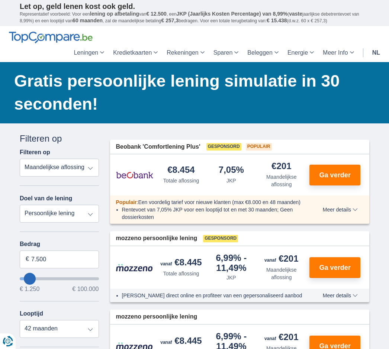 Image resolution: width=389 pixels, height=349 pixels. What do you see at coordinates (87, 20) in the screenshot?
I see `span: 60 maanden` at bounding box center [87, 20].